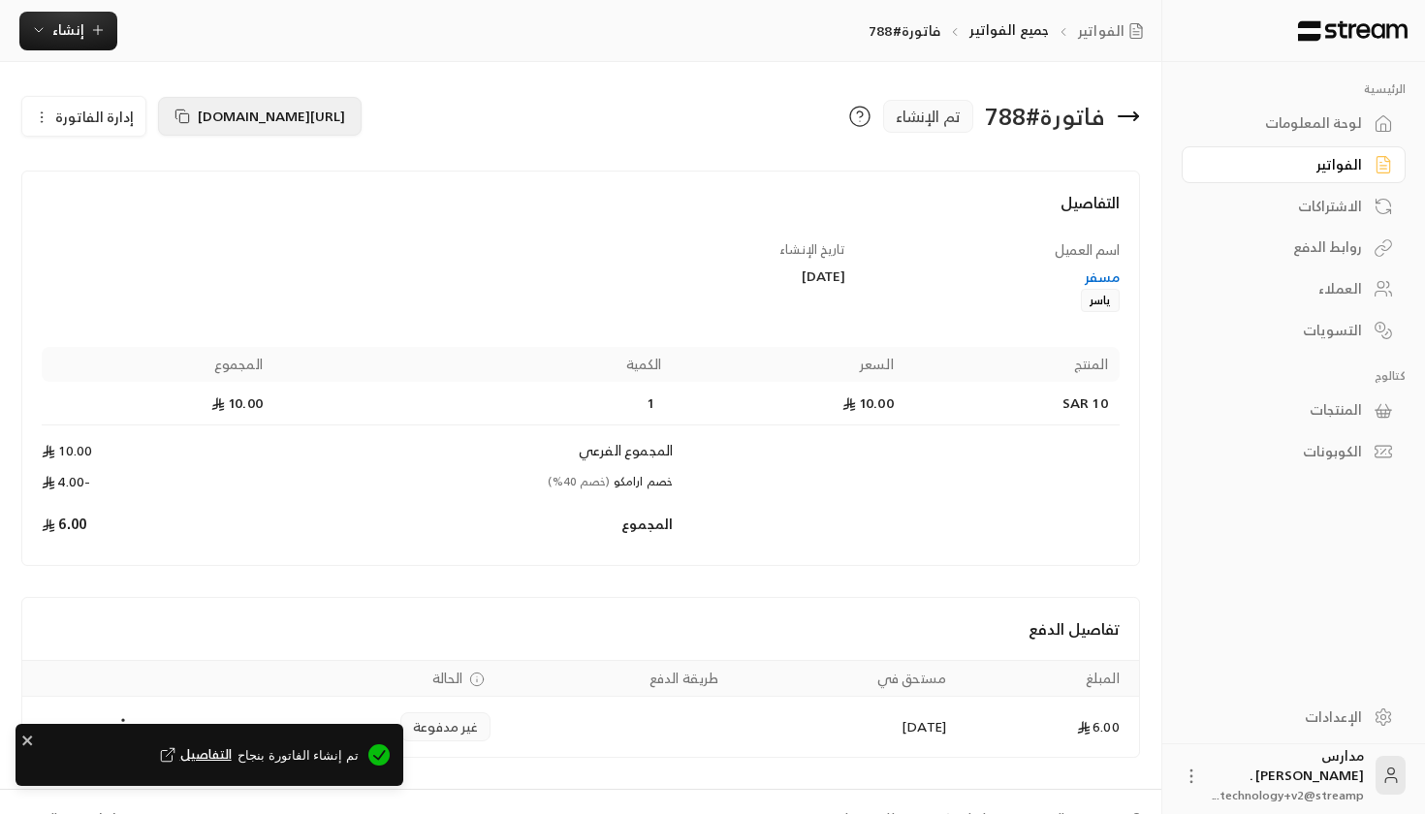  What do you see at coordinates (1012, 403) in the screenshot?
I see `td: 10 SAR` at bounding box center [1012, 403].